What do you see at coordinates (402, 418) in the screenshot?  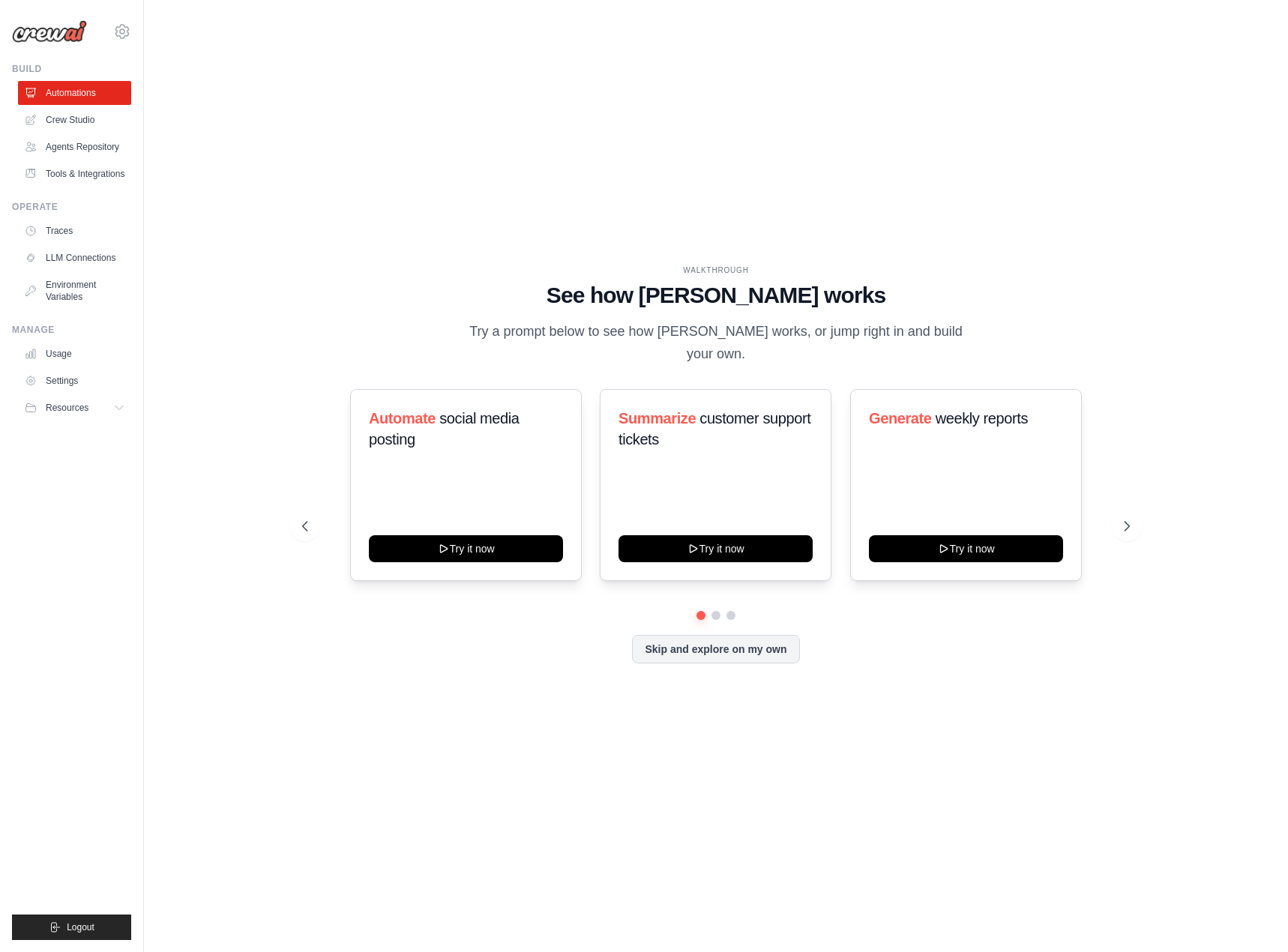 I see `span: Automate` at bounding box center [402, 418].